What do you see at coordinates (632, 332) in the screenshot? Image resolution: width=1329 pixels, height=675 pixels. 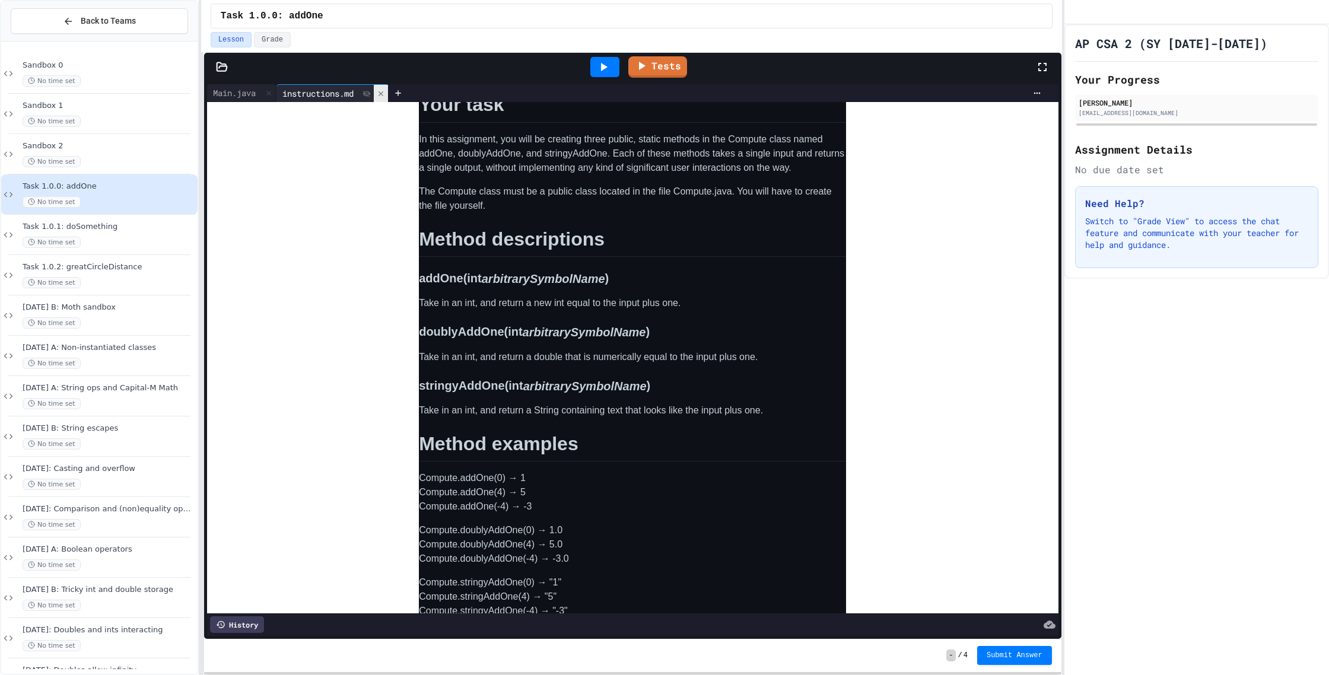 I see `h3: doublyAddOne(int )` at bounding box center [632, 332].